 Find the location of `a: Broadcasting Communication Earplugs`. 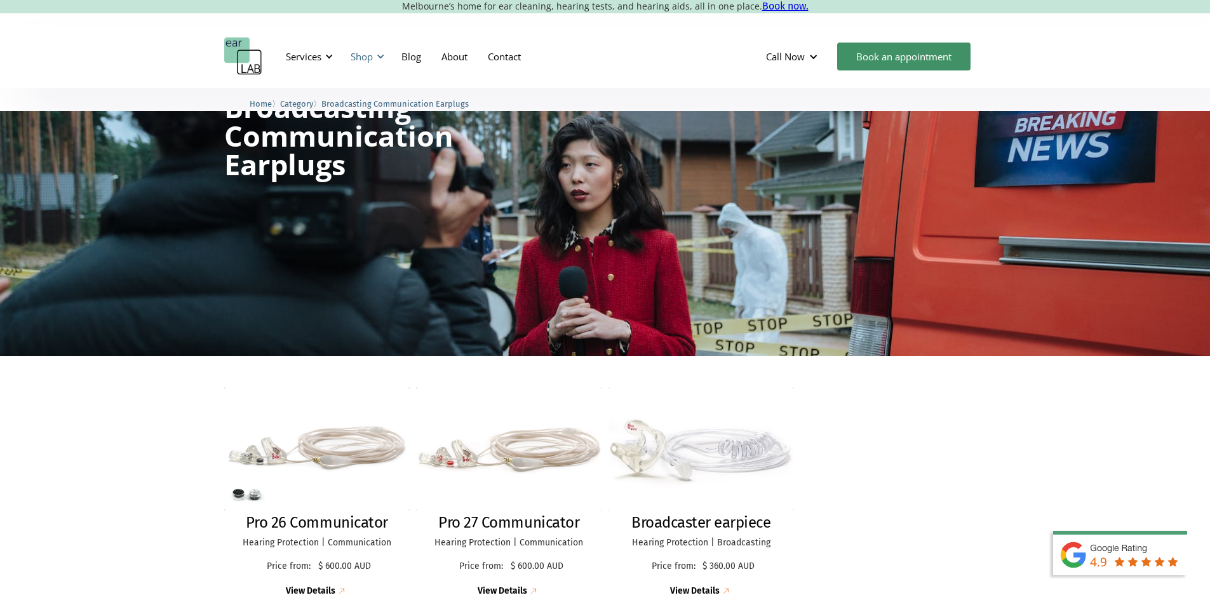

a: Broadcasting Communication Earplugs is located at coordinates (395, 103).